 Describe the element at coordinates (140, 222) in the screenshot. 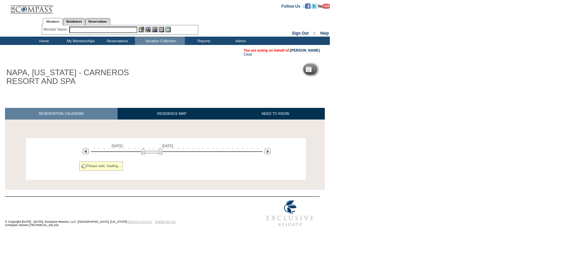

I see `a: PRIVACY POLICY` at that location.